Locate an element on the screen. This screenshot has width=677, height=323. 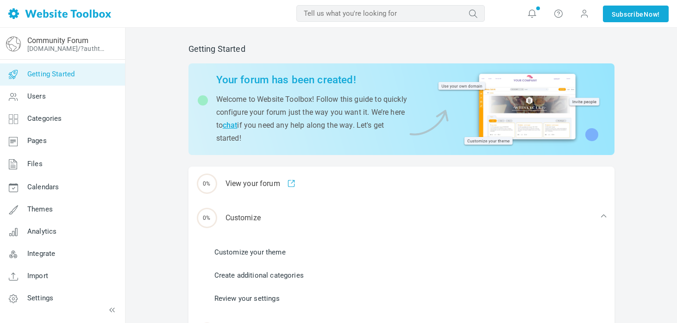
input: Tell us what you're looking for is located at coordinates (390, 13).